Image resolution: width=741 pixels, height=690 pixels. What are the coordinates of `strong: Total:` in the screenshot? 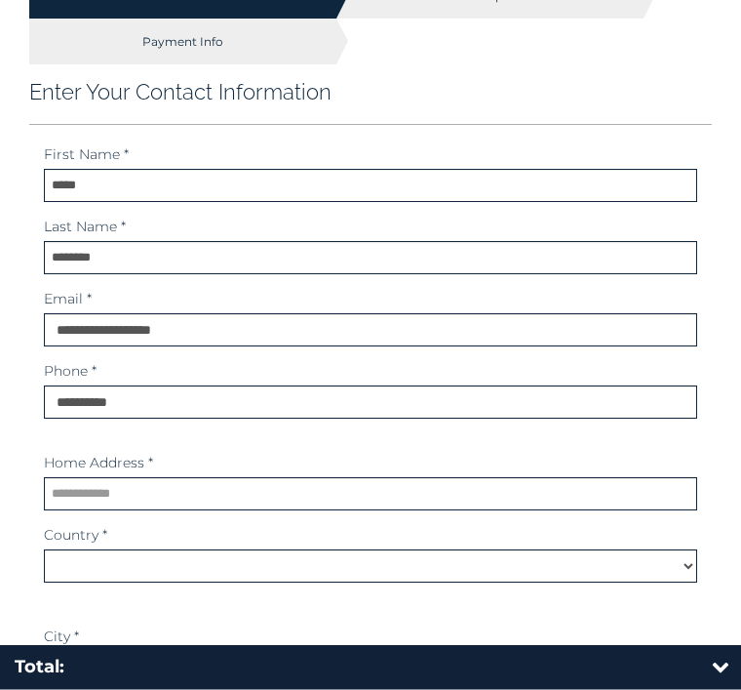 It's located at (39, 666).